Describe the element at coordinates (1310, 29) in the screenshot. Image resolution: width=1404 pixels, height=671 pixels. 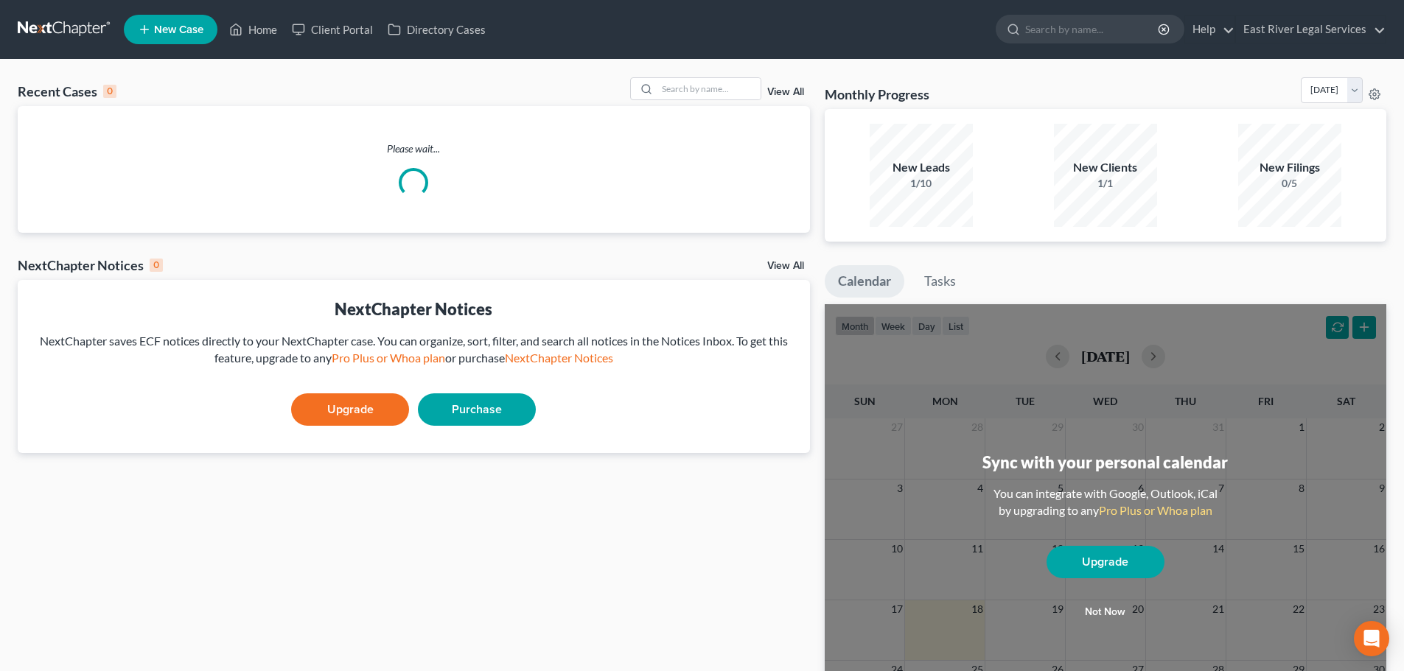
I see `a: East River Legal Services` at that location.